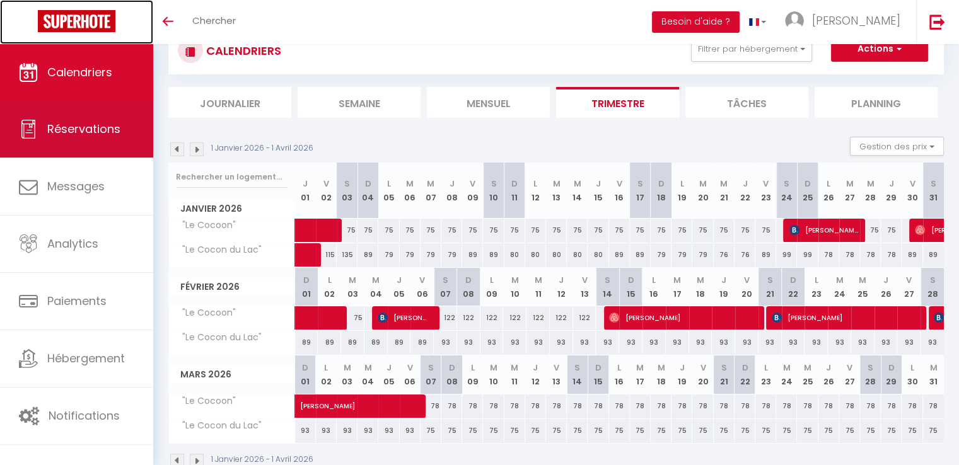 The width and height of the screenshot is (959, 465). What do you see at coordinates (492, 287) in the screenshot?
I see `th: 09` at bounding box center [492, 287].